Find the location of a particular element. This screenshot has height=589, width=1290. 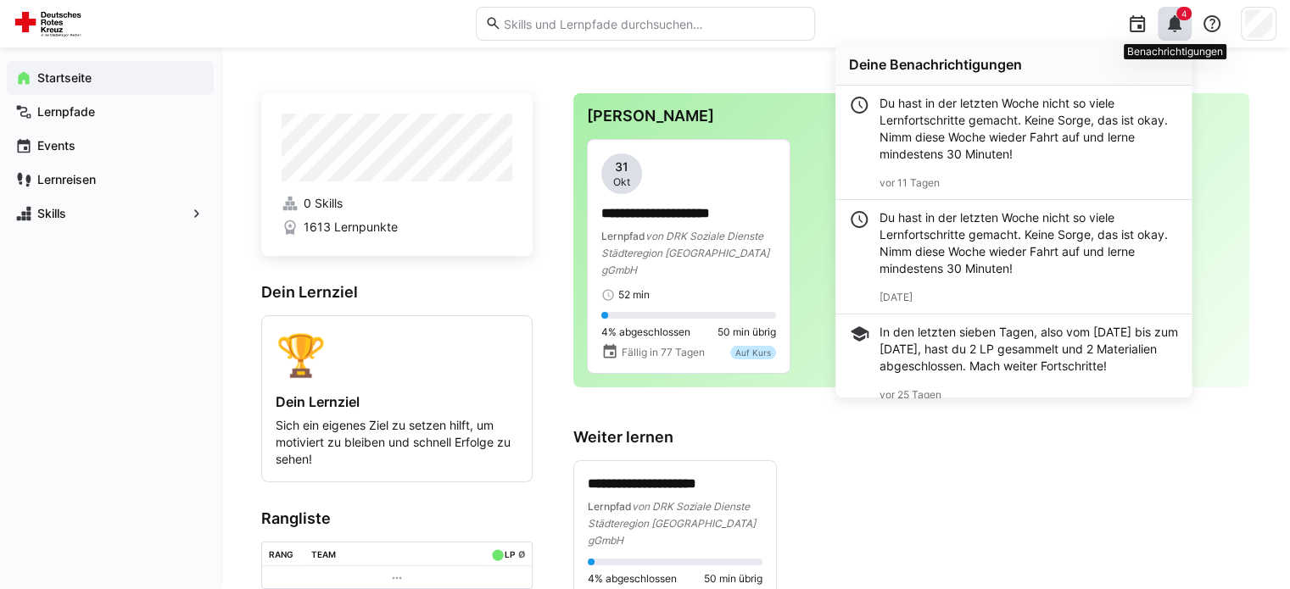

div: Benachrichtigungen is located at coordinates (1175, 52).